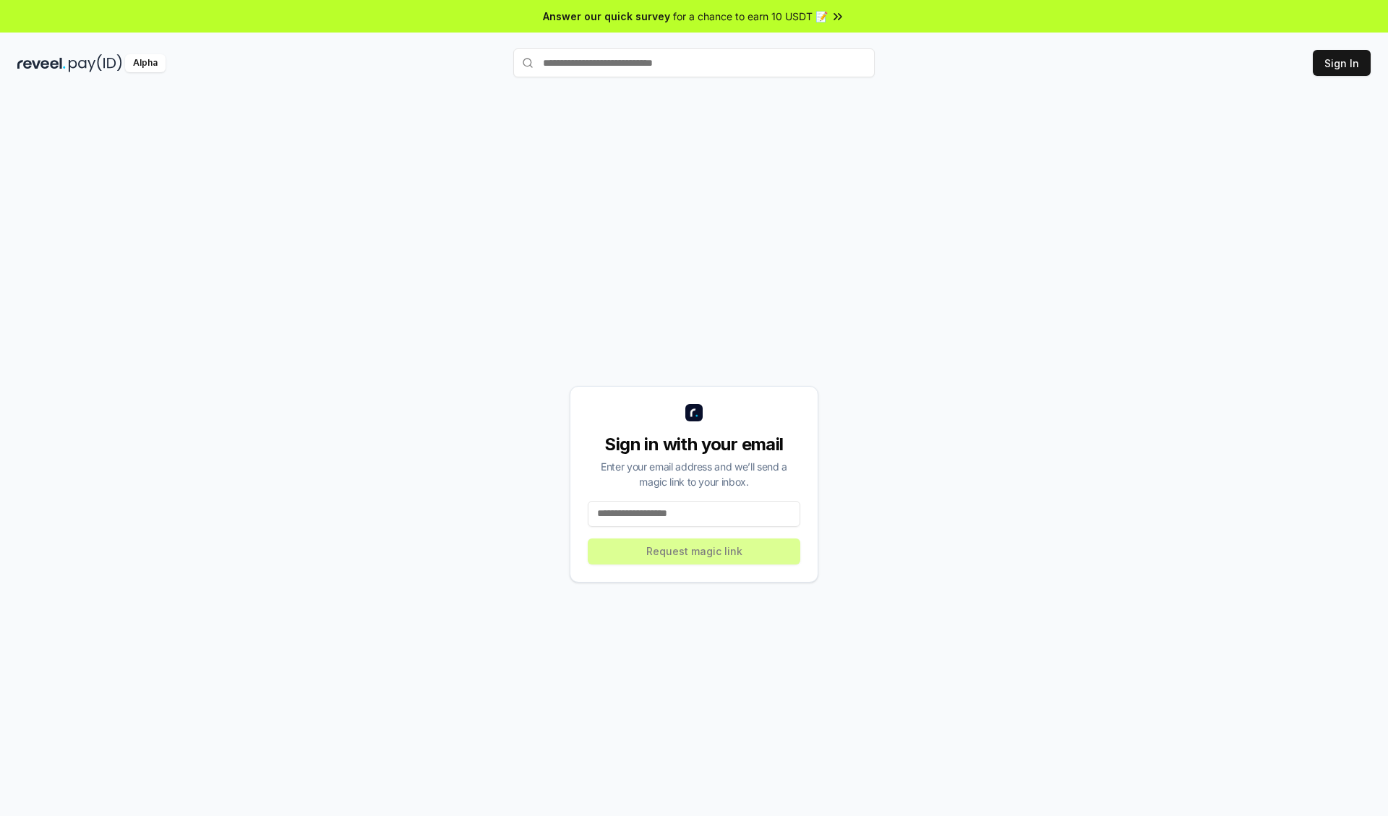 The image size is (1388, 816). What do you see at coordinates (145, 63) in the screenshot?
I see `div: Alpha` at bounding box center [145, 63].